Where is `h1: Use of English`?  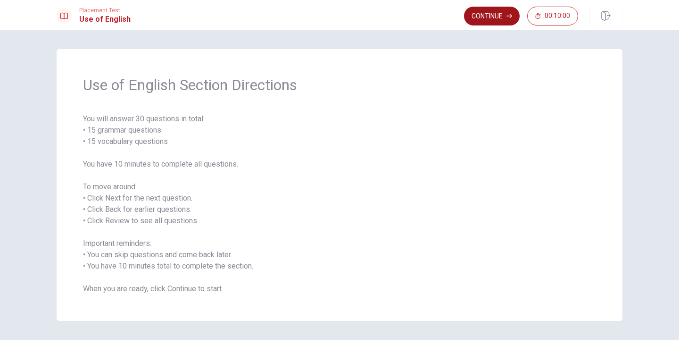
h1: Use of English is located at coordinates (105, 19).